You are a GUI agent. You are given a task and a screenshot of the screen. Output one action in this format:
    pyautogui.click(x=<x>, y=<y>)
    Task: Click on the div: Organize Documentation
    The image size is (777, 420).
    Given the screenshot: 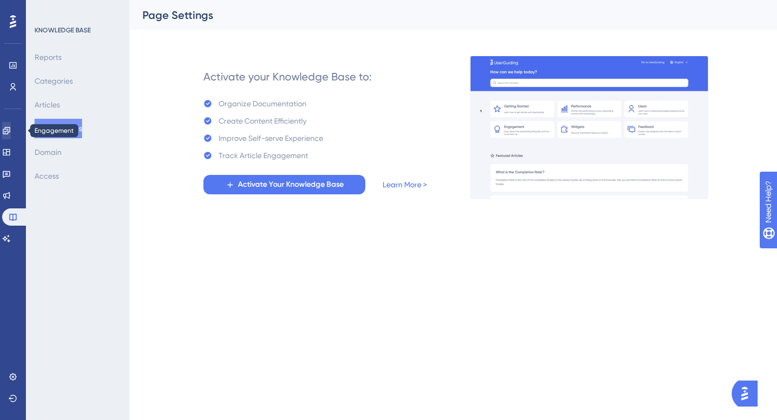 What is the action you would take?
    pyautogui.click(x=262, y=104)
    